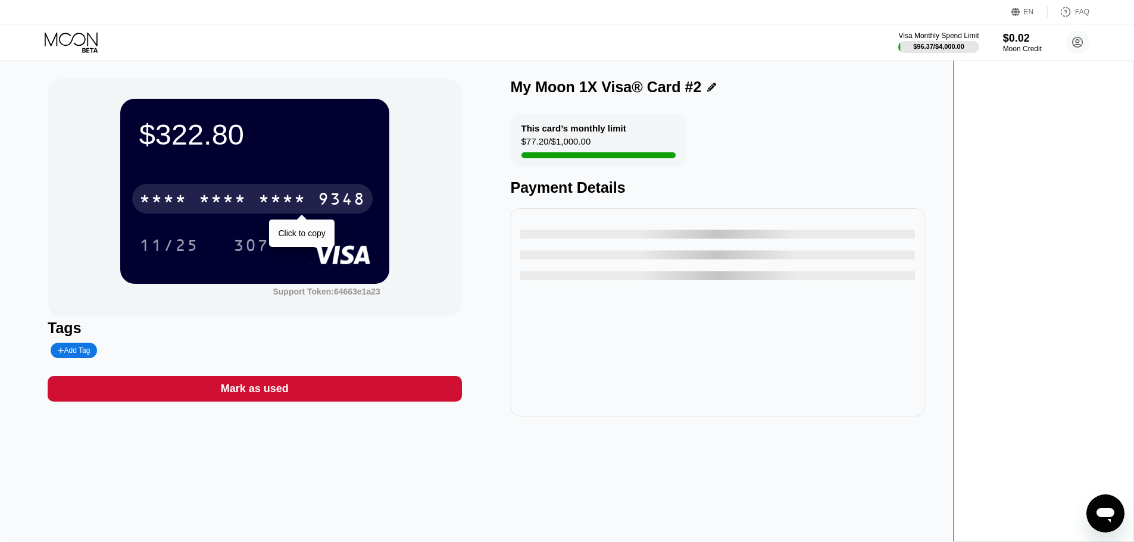 The image size is (1134, 542). What do you see at coordinates (939, 46) in the screenshot?
I see `div: $96.37 / $4,000.00` at bounding box center [939, 46].